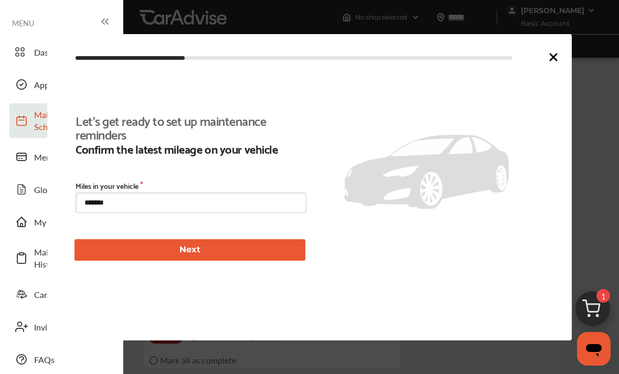 This screenshot has width=619, height=374. I want to click on button: Next, so click(190, 250).